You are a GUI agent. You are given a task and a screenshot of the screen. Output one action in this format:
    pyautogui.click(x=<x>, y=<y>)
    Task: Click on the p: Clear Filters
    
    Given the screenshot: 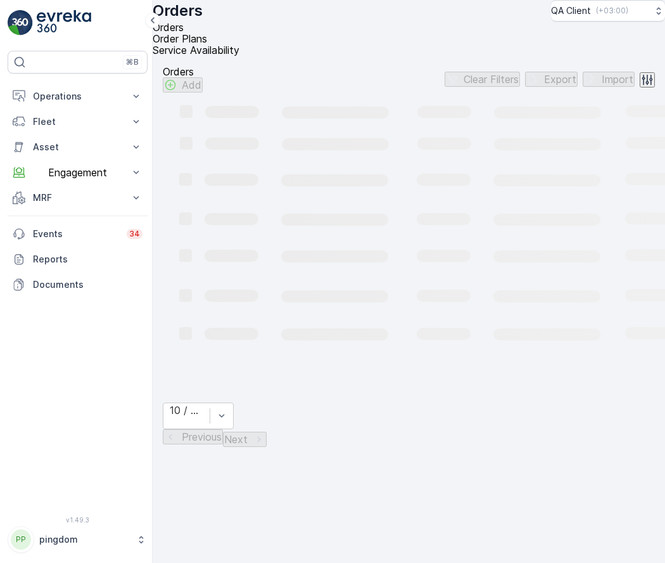 What is the action you would take?
    pyautogui.click(x=491, y=79)
    